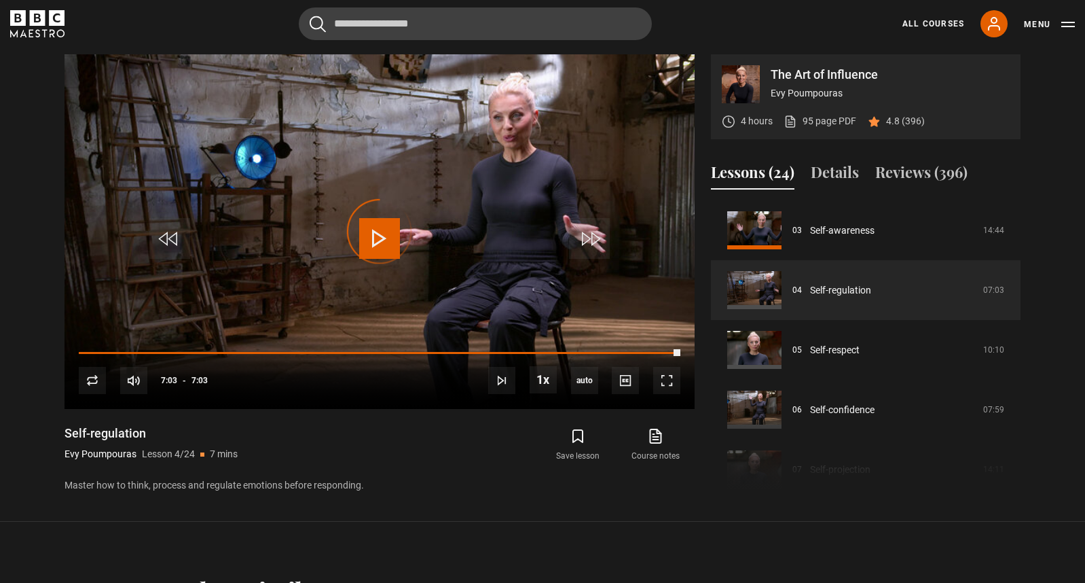 Image resolution: width=1085 pixels, height=583 pixels. Describe the element at coordinates (380, 353) in the screenshot. I see `div: Progress Bar` at that location.